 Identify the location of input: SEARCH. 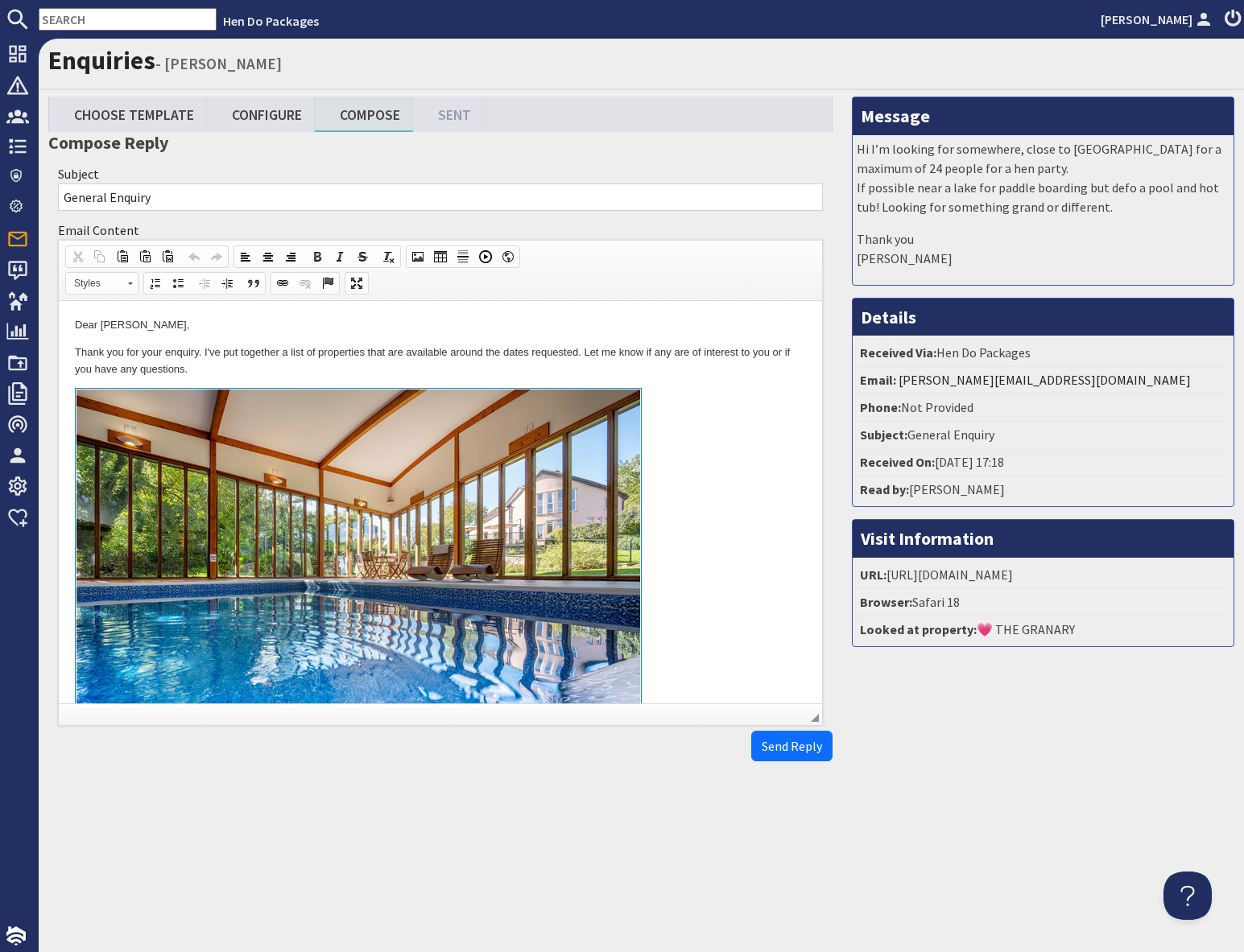
(128, 19).